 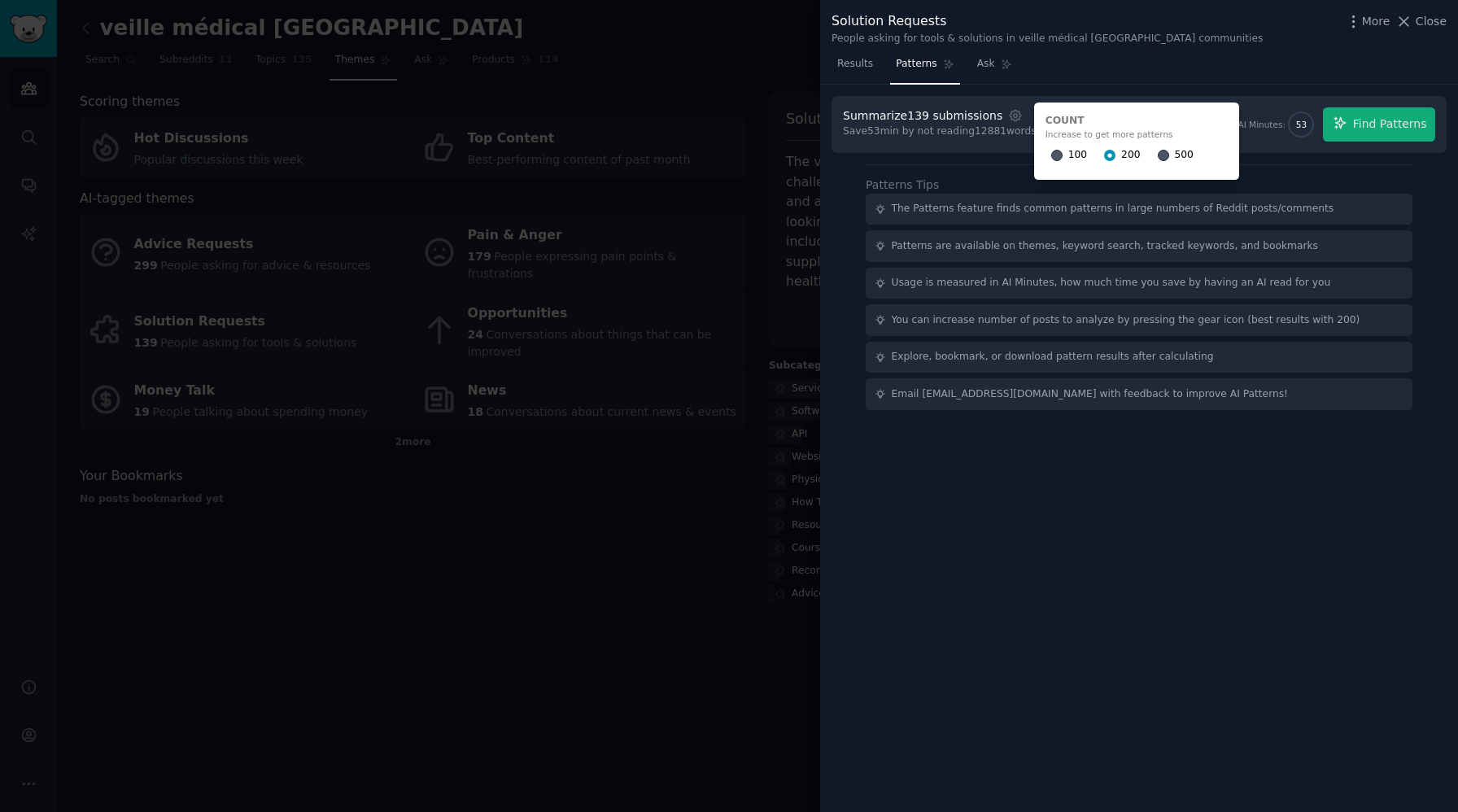 What do you see at coordinates (1131, 155) in the screenshot?
I see `span: 200` at bounding box center [1131, 155].